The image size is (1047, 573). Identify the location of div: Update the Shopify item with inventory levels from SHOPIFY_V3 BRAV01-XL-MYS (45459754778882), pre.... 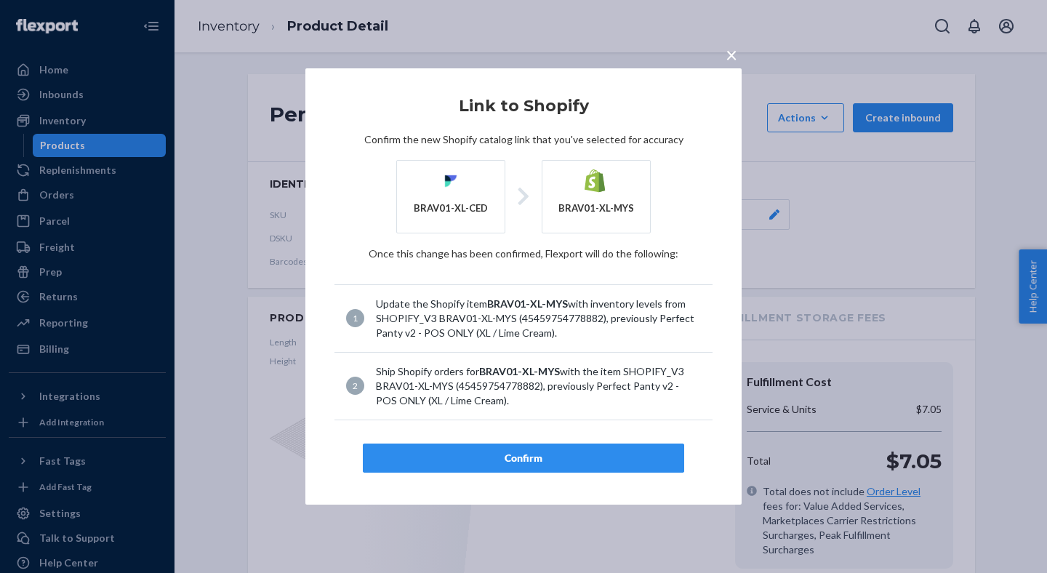
(538, 318).